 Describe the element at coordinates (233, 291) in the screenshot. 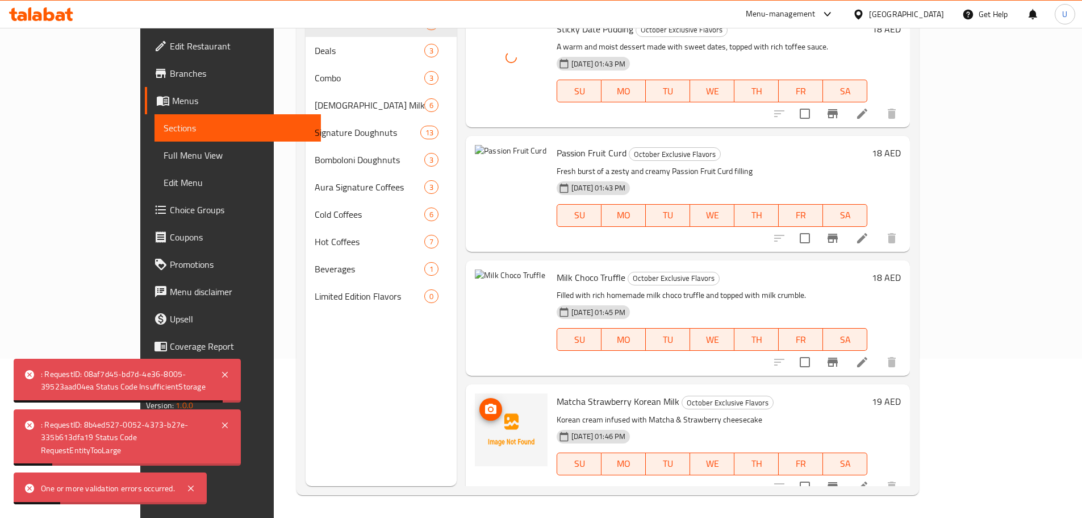

I see `a: Menu disclaimer` at that location.